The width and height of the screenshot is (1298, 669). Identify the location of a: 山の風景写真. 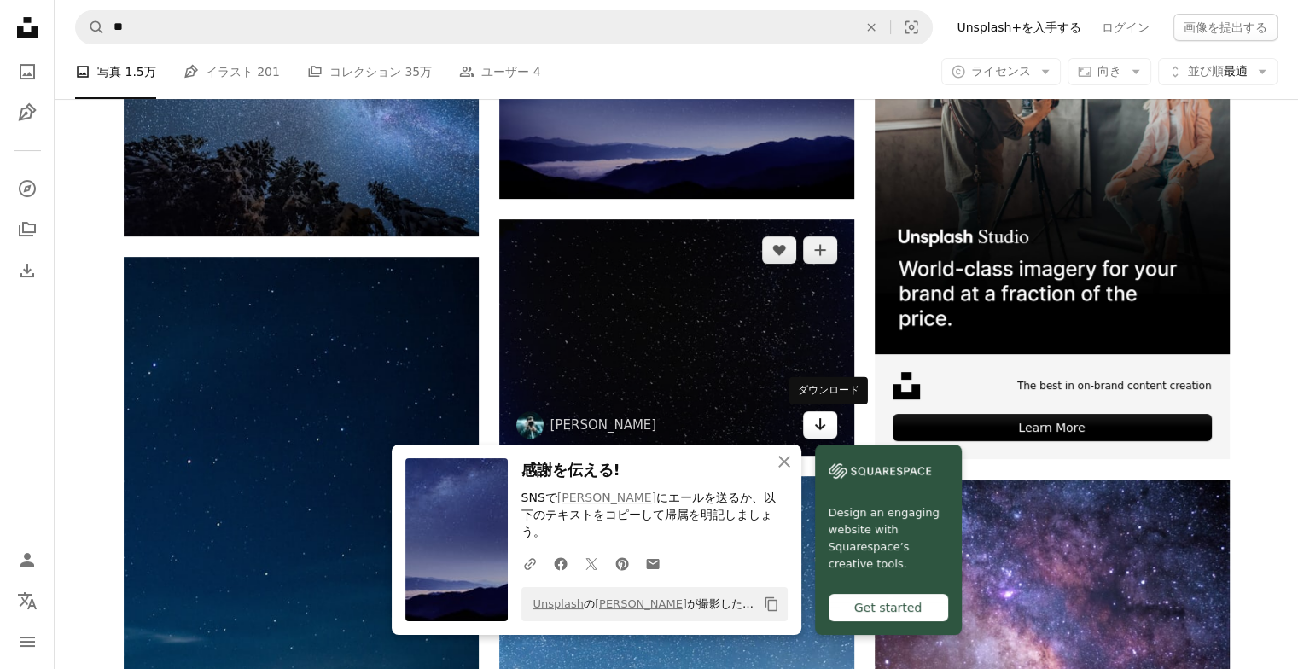
(677, 99).